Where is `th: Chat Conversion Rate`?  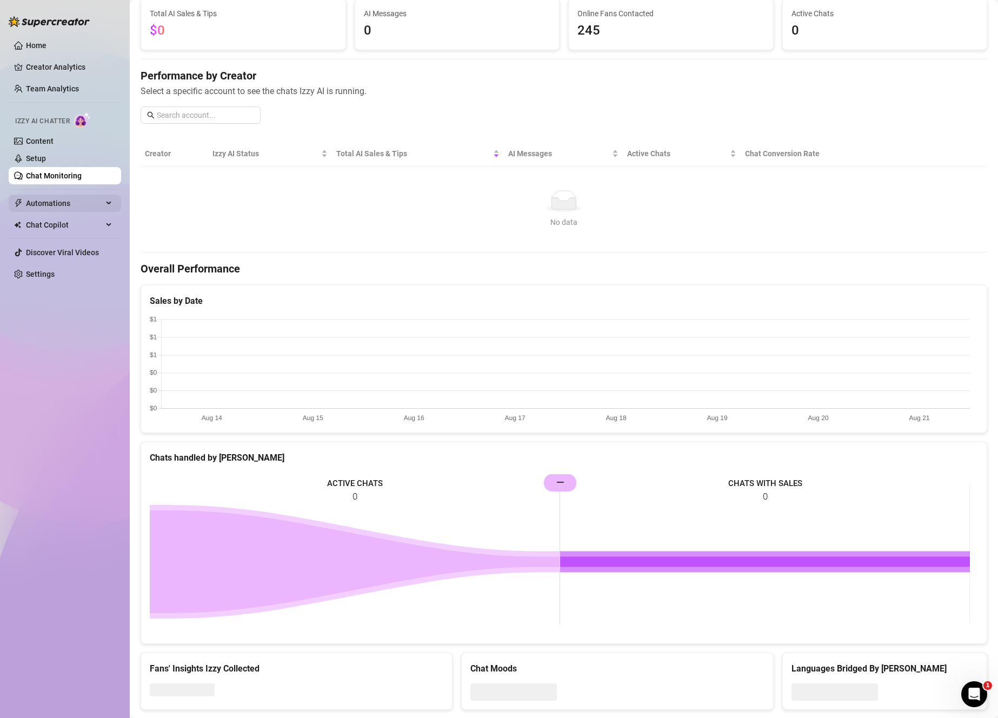 th: Chat Conversion Rate is located at coordinates (822, 153).